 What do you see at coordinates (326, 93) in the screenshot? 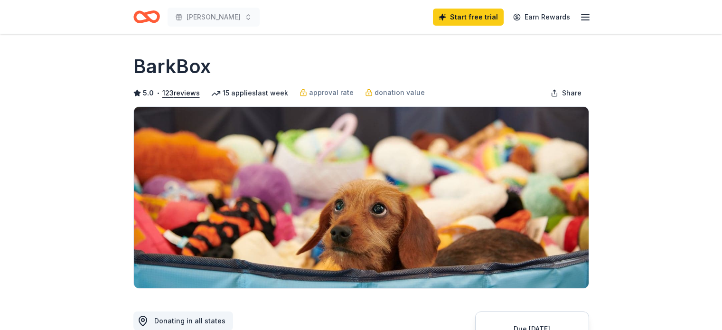
I see `a: approval rate` at bounding box center [326, 93].